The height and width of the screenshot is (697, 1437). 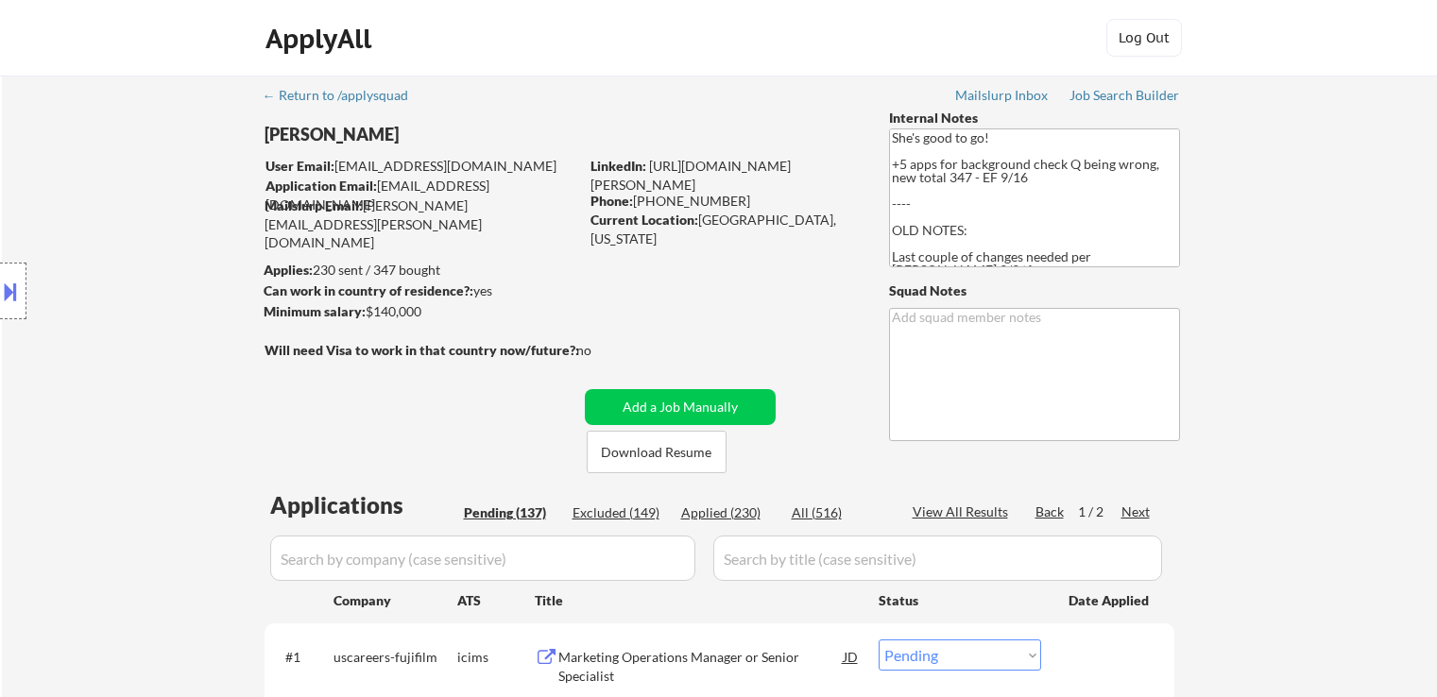 What do you see at coordinates (418, 291) in the screenshot?
I see `div: yes` at bounding box center [418, 291].